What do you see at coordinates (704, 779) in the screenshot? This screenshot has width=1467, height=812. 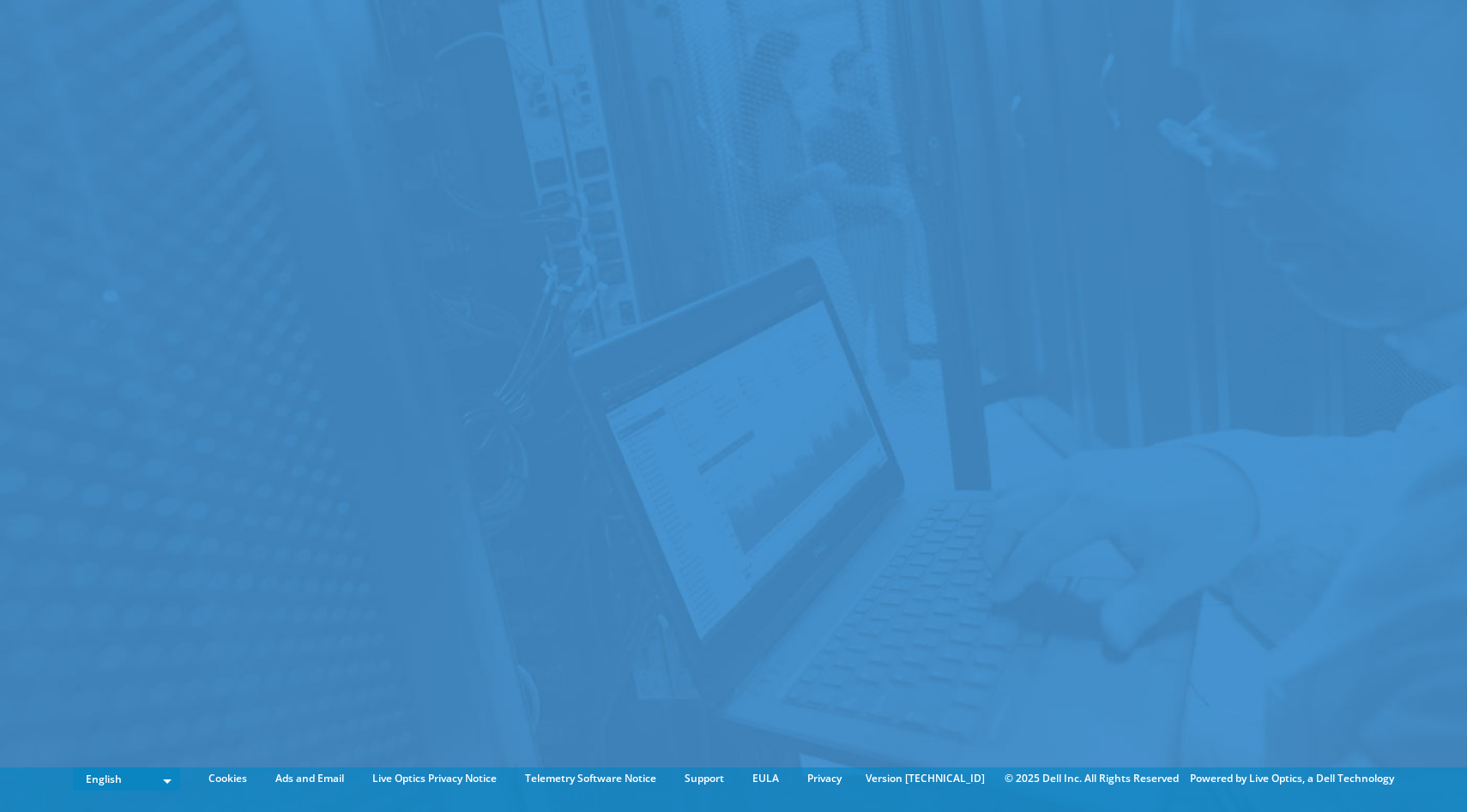 I see `a: Support` at bounding box center [704, 779].